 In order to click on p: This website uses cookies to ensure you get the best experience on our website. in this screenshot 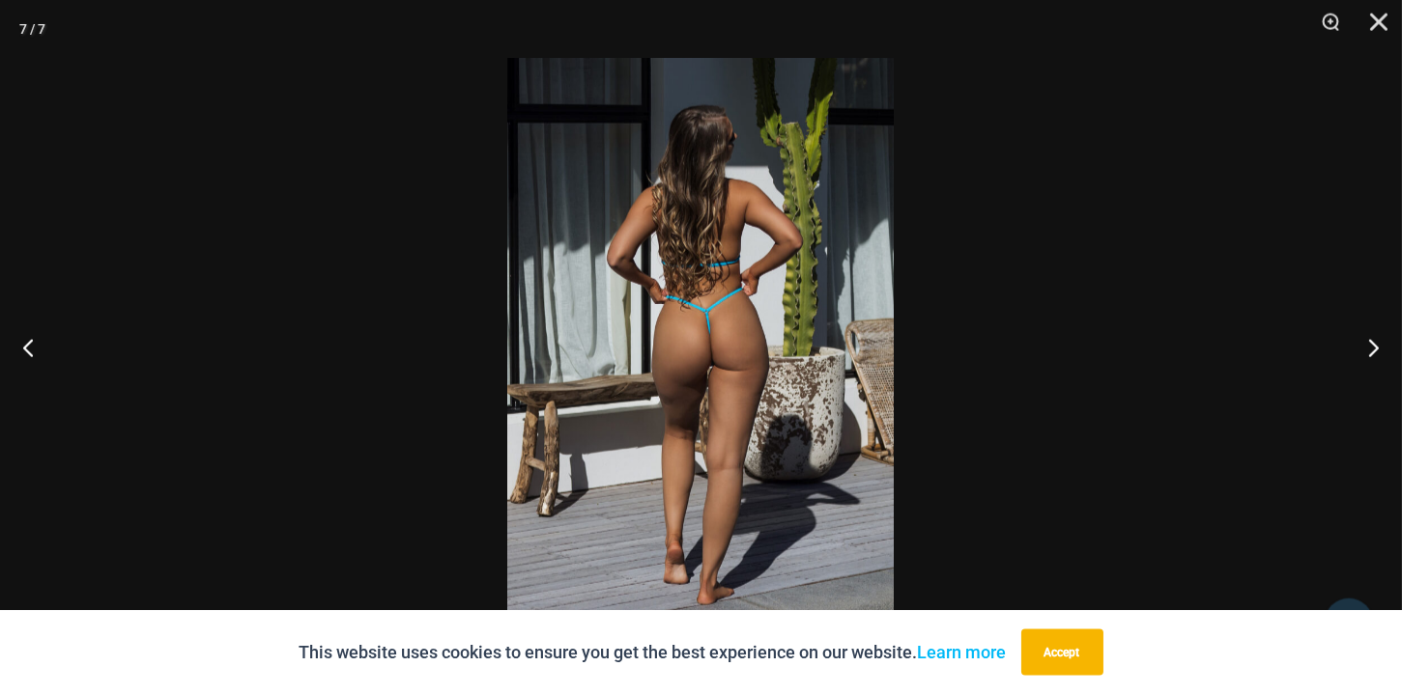, I will do `click(653, 653)`.